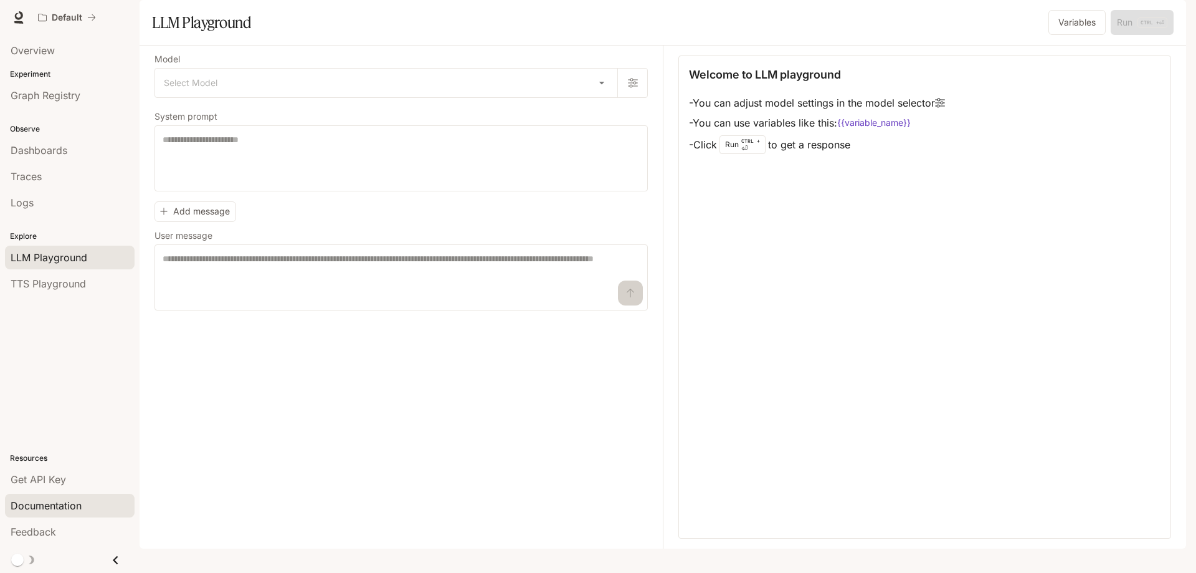  What do you see at coordinates (167, 59) in the screenshot?
I see `p: Model` at bounding box center [167, 59].